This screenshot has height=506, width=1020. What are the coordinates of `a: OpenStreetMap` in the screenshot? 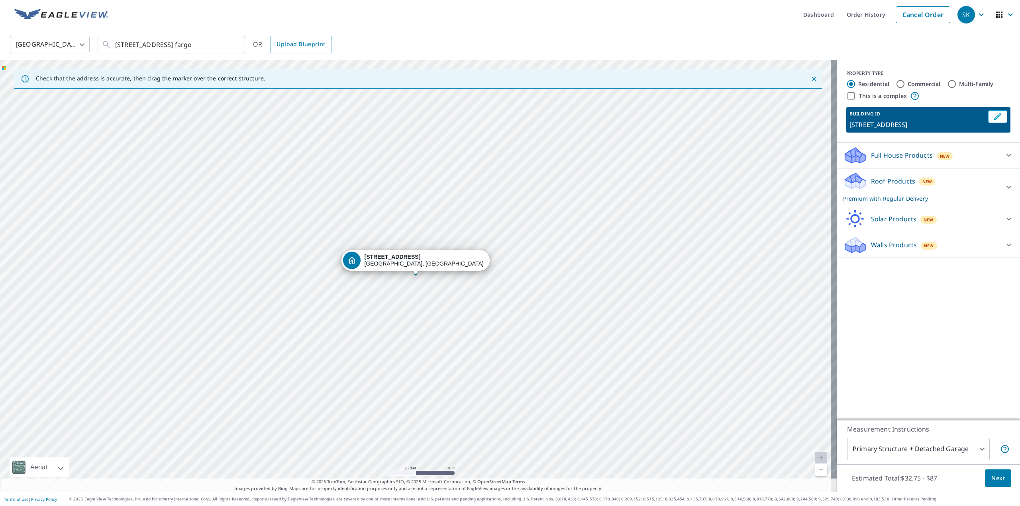 It's located at (494, 482).